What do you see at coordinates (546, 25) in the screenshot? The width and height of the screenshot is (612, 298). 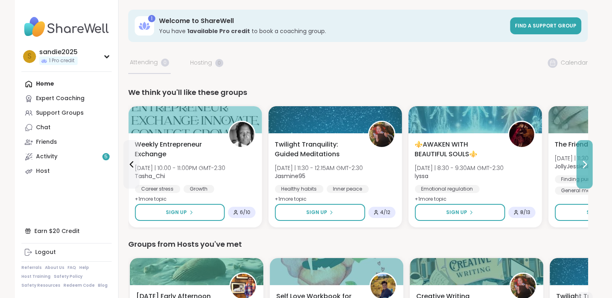 I see `span: Find a support group` at bounding box center [546, 25].